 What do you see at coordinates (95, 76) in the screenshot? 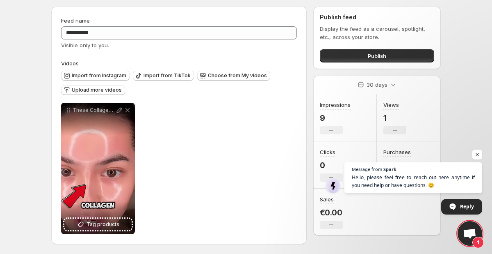
I see `button: Import from Instagram` at bounding box center [95, 76].